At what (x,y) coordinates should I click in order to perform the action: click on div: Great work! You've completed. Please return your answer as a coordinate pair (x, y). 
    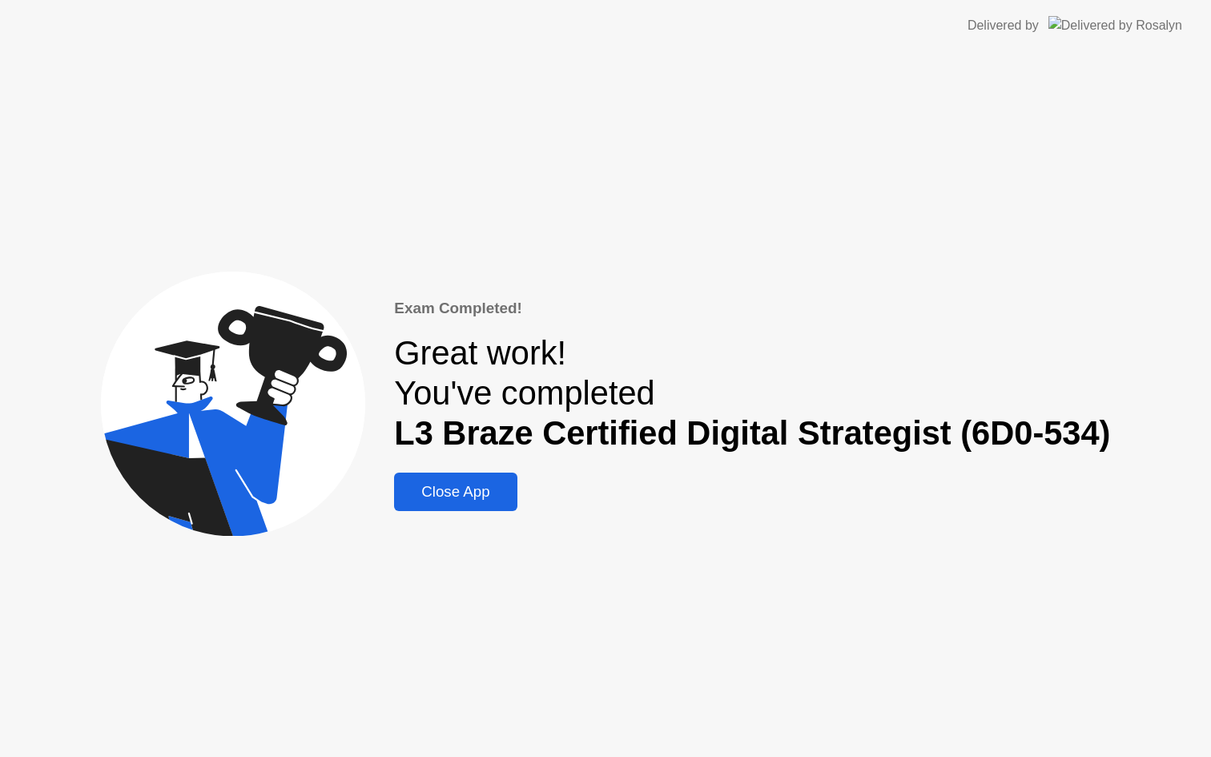
    Looking at the image, I should click on (752, 393).